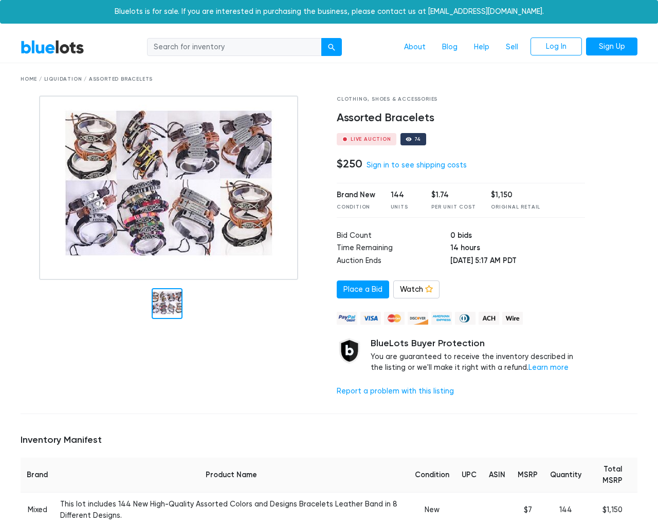  I want to click on th: Condition, so click(432, 475).